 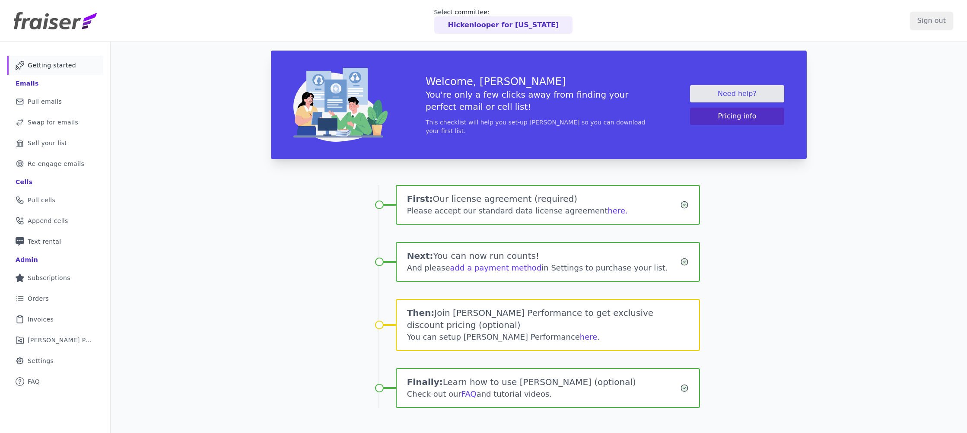 What do you see at coordinates (539, 101) in the screenshot?
I see `h5: You're only a few clicks away from finding your perfect email or cell list!` at bounding box center [539, 101].